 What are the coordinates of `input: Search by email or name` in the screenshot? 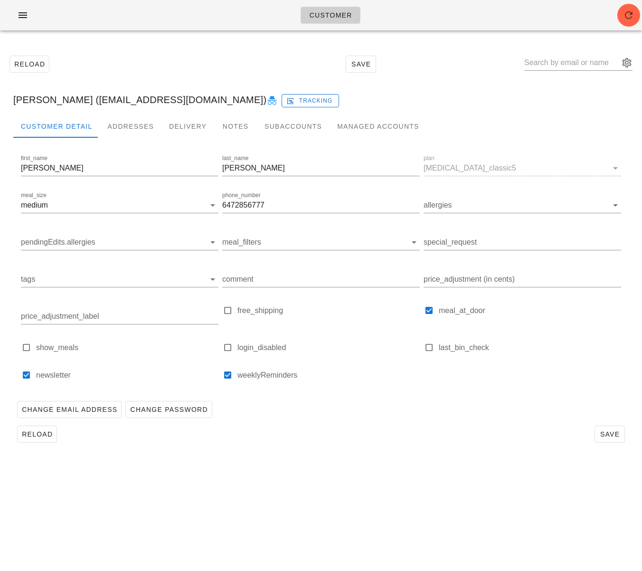 It's located at (572, 63).